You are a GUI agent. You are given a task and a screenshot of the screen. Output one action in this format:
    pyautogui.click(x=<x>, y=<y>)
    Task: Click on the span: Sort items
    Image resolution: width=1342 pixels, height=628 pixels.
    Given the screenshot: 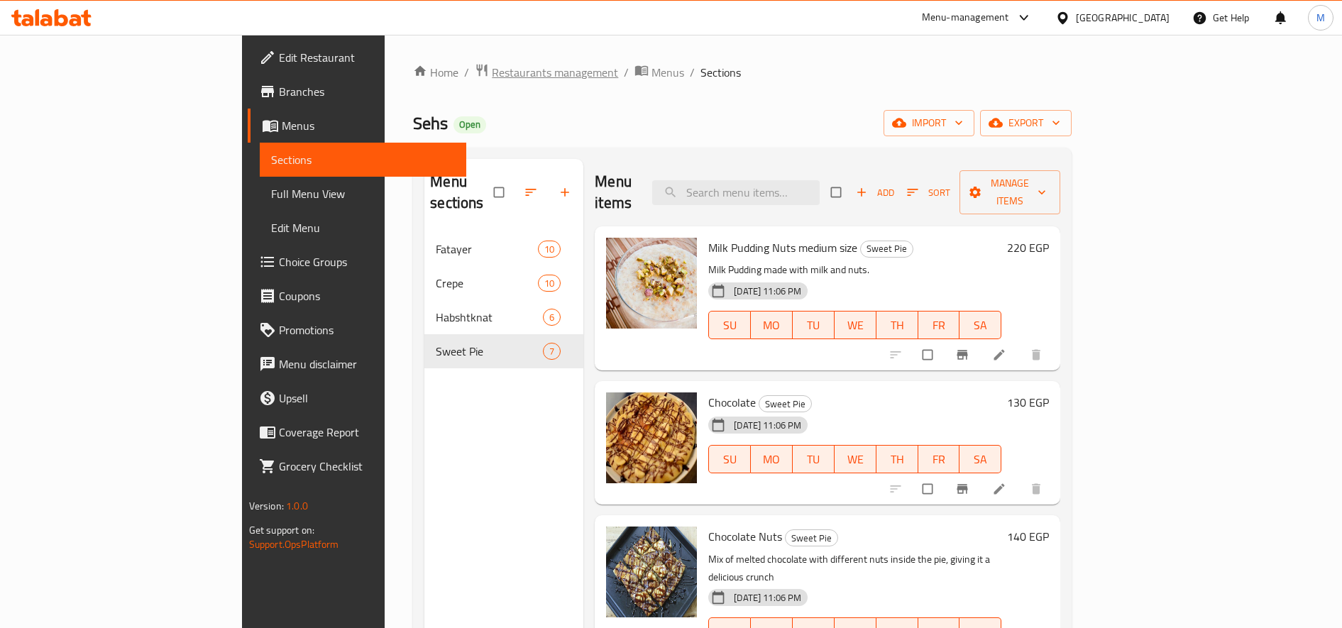 What is the action you would take?
    pyautogui.click(x=929, y=192)
    